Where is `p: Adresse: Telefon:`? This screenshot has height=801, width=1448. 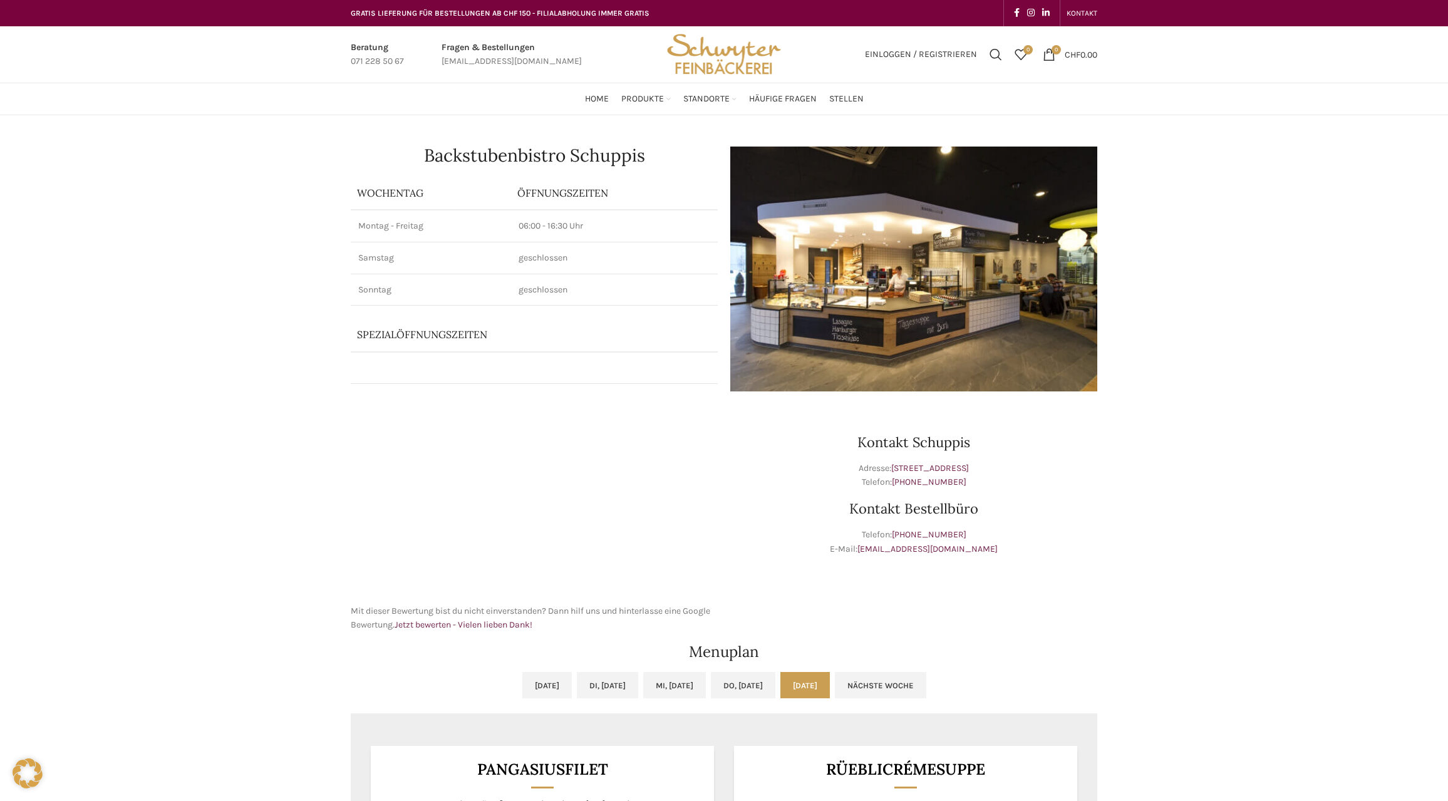
p: Adresse: Telefon: is located at coordinates (914, 475).